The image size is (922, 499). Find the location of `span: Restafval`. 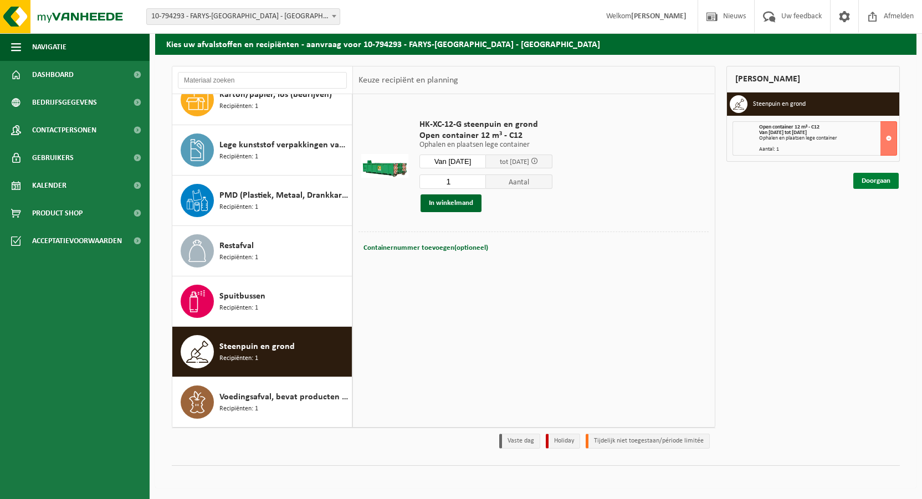

span: Restafval is located at coordinates (237, 246).